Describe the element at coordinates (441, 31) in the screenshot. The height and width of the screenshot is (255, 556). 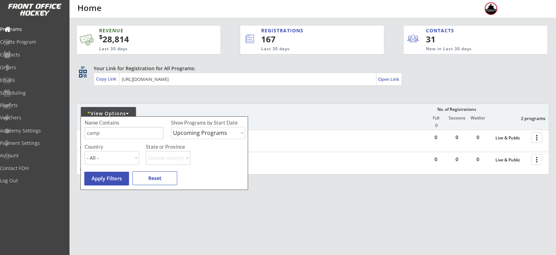
I see `div: CONTACTS` at that location.